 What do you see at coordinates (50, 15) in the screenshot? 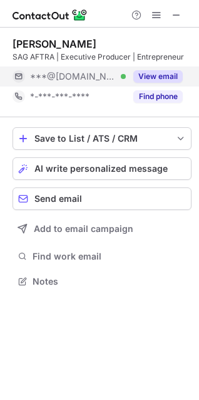
I see `img: ContactOut v5.3.10` at bounding box center [50, 15].